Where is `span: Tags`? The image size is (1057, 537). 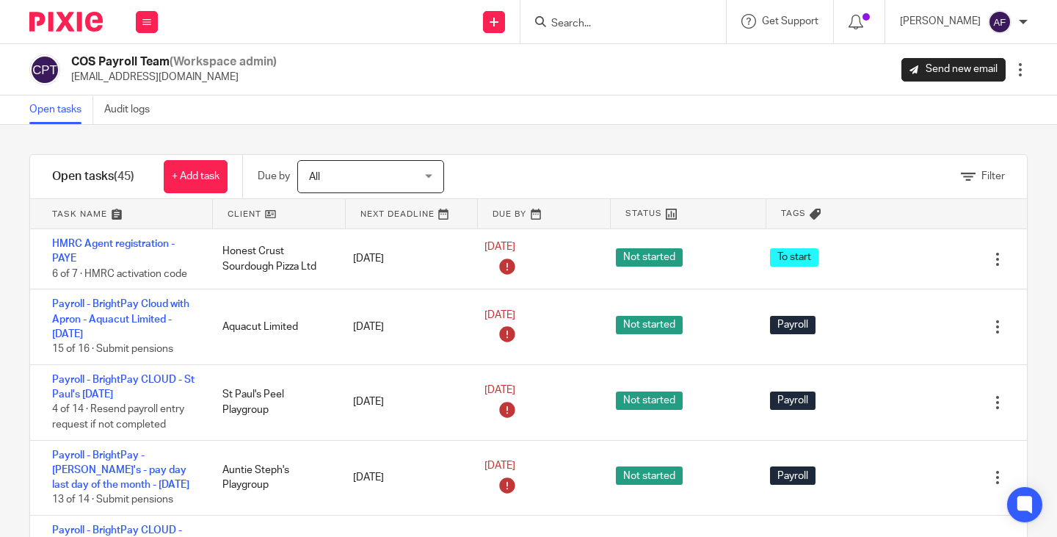 span: Tags is located at coordinates (794, 213).